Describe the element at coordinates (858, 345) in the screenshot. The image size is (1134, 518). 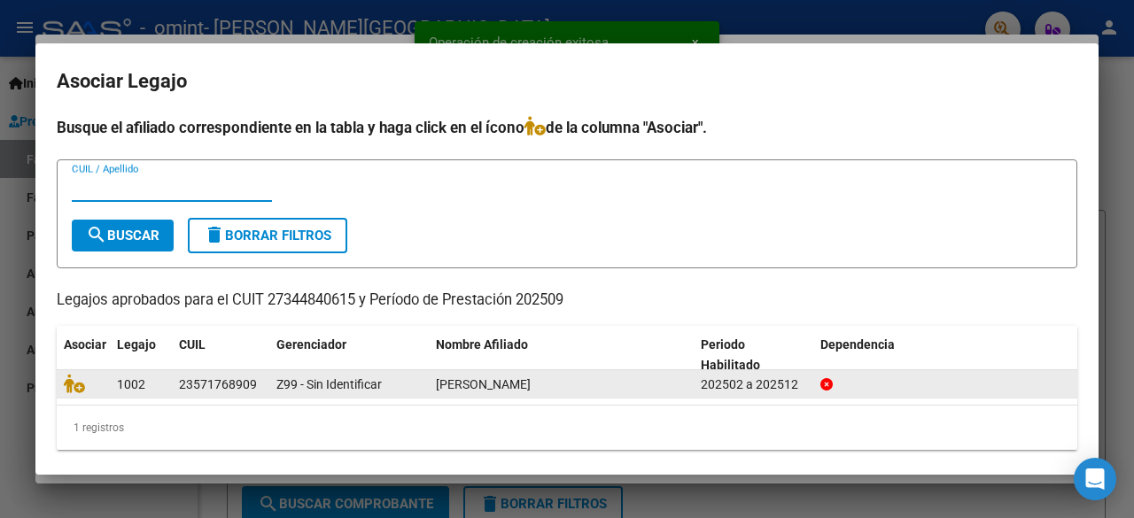
I see `span: Dependencia` at that location.